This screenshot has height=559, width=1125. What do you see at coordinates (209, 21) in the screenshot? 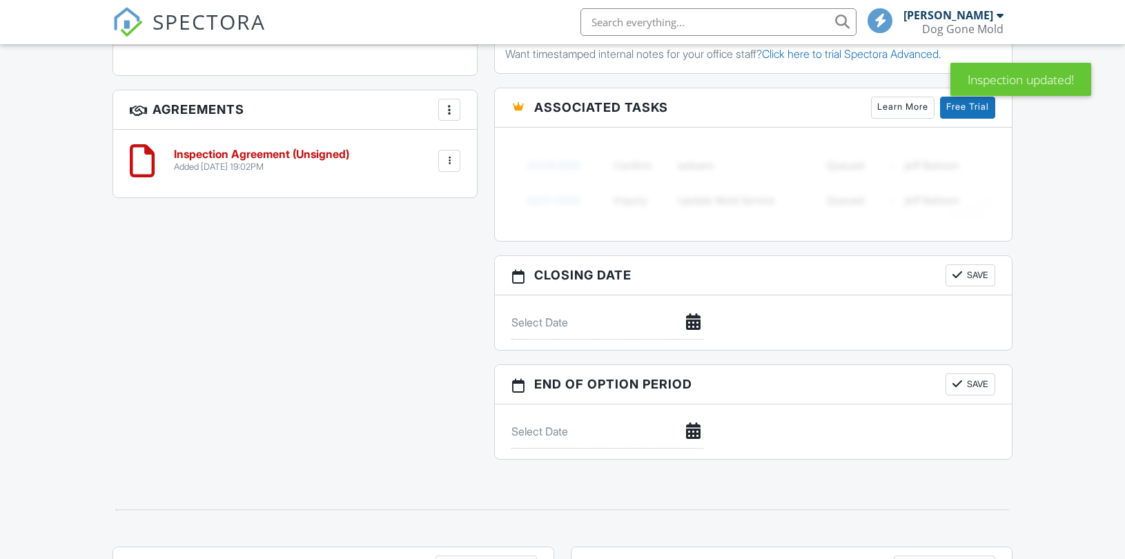
I see `span: SPECTORA` at bounding box center [209, 21].